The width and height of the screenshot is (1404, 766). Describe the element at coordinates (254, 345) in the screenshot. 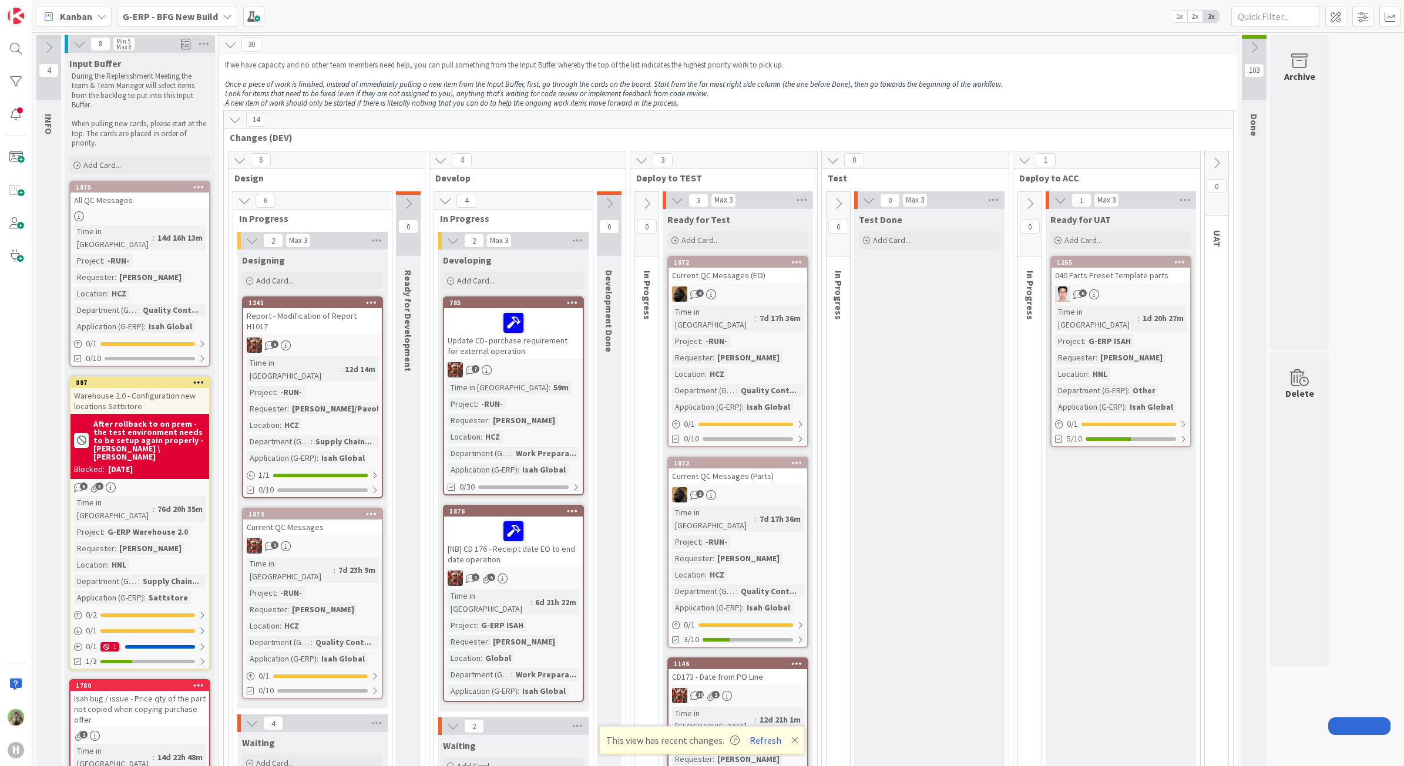

I see `img: JK` at that location.